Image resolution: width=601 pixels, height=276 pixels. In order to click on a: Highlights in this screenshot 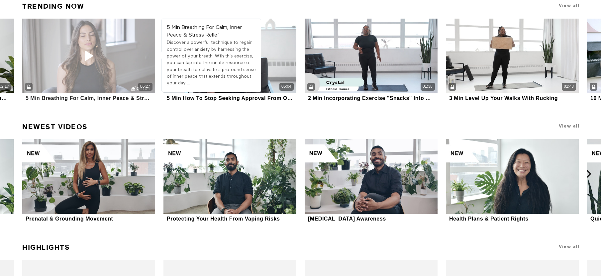, I will do `click(46, 248)`.